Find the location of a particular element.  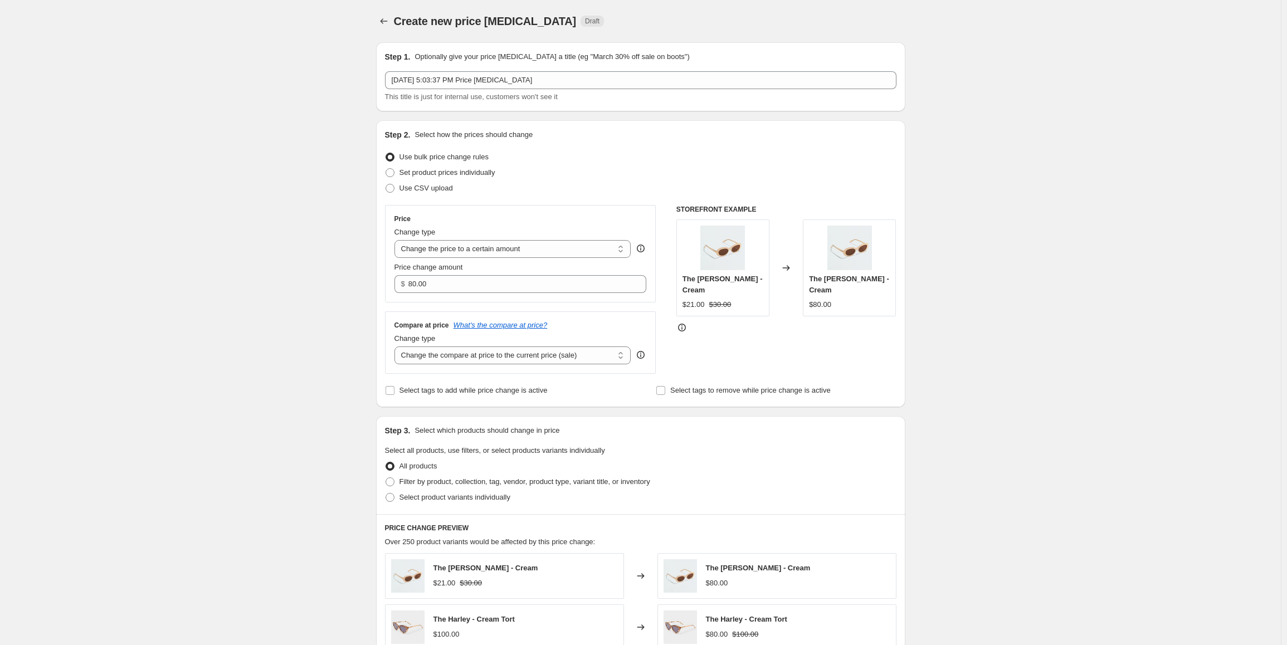

span: Filter by product, collection, tag, vendor, product type, variant title, or inventory is located at coordinates (525, 481).